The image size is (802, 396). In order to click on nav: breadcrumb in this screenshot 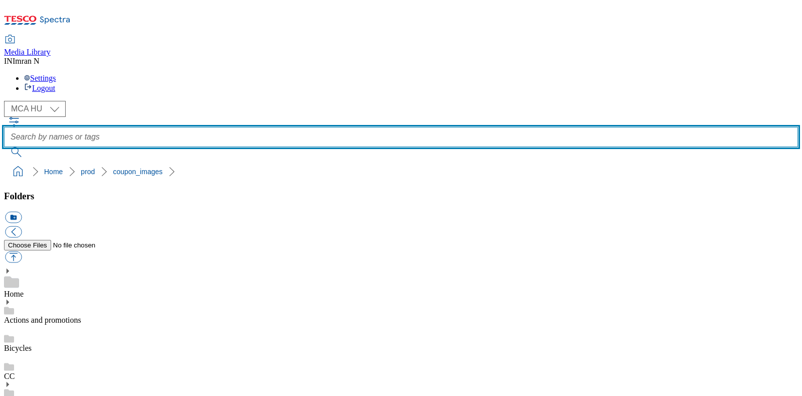, I will do `click(401, 171)`.